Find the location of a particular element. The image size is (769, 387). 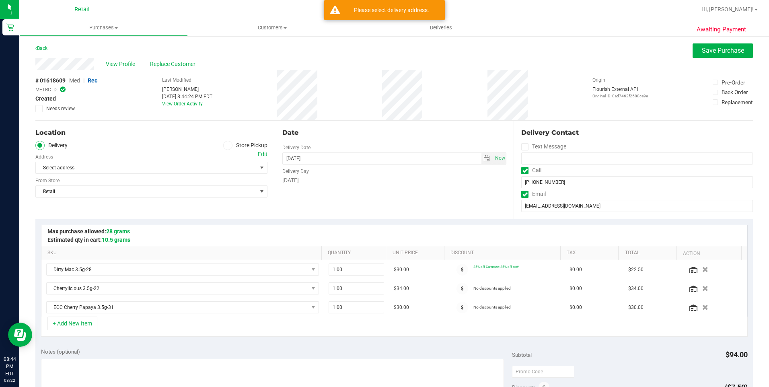

button: Save Purchase is located at coordinates (723, 51).